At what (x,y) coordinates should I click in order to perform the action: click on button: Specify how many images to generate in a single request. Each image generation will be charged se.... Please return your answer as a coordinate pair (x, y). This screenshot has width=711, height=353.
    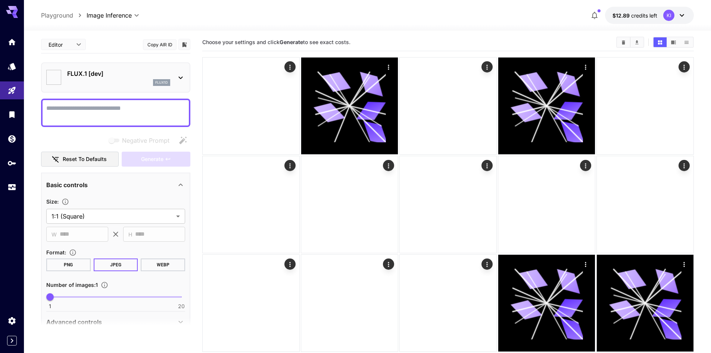
    Looking at the image, I should click on (105, 285).